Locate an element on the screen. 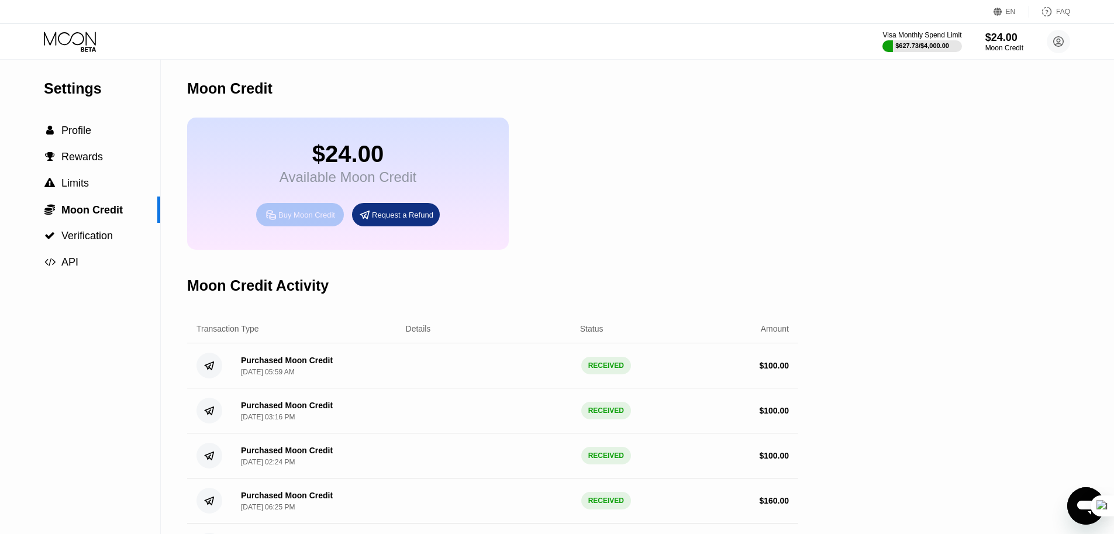  span: Rewards is located at coordinates (82, 157).